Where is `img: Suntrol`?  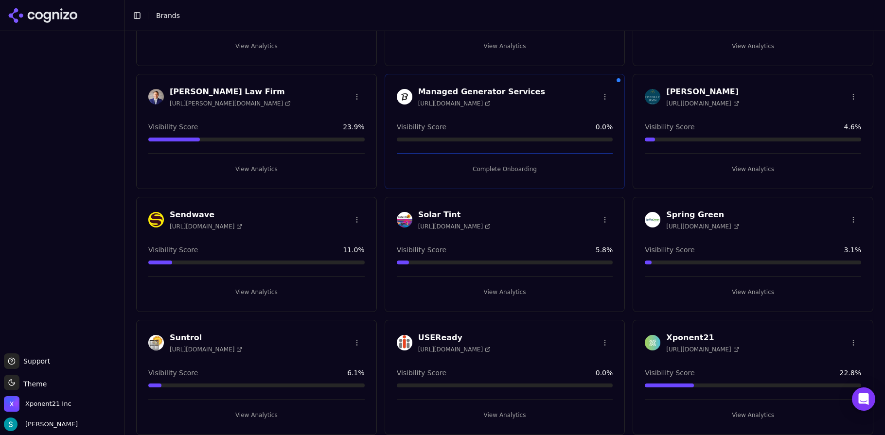 img: Suntrol is located at coordinates (156, 343).